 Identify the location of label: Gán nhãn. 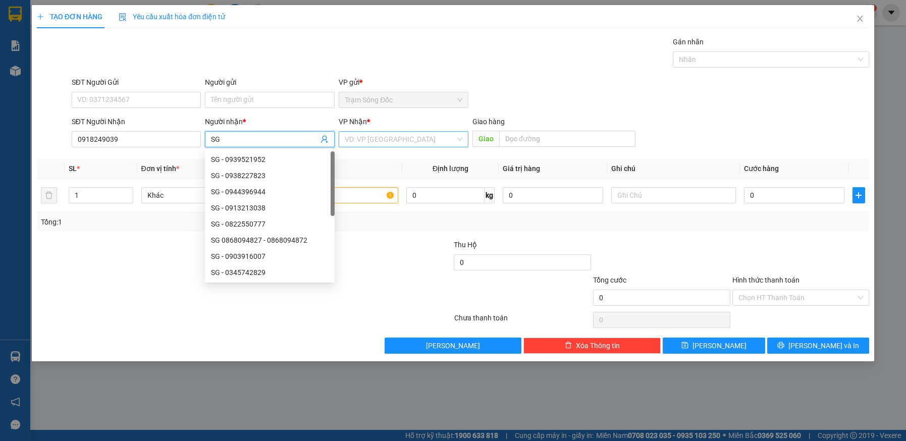
(688, 42).